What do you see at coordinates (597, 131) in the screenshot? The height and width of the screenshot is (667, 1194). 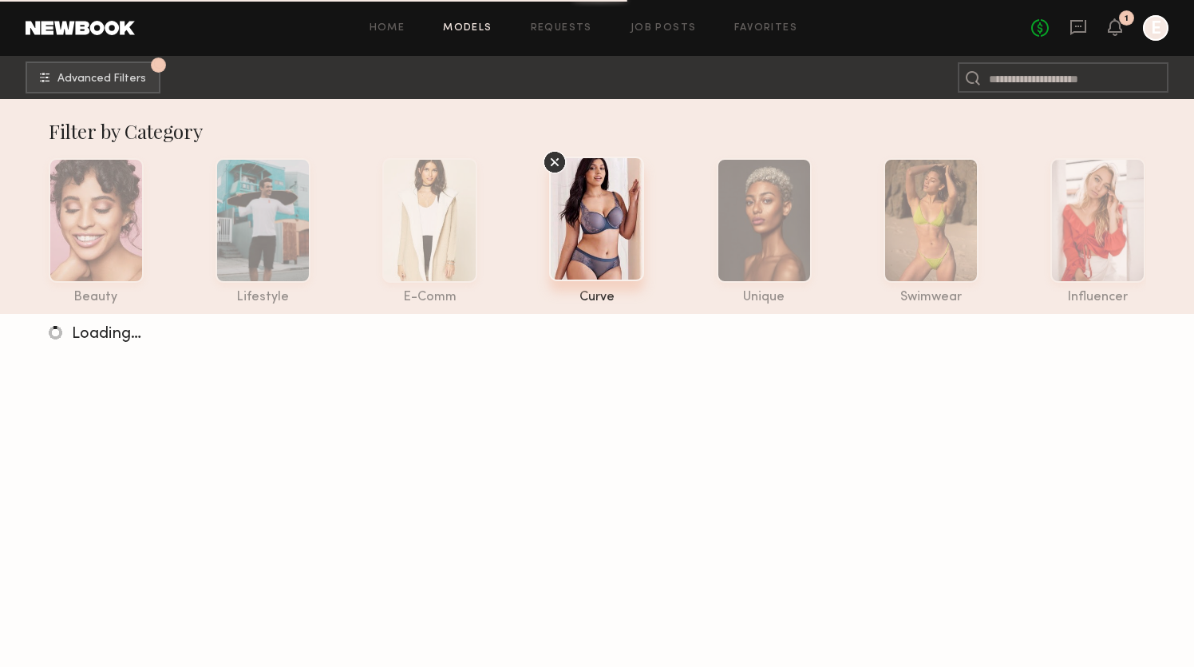 I see `div: Filter by Category` at bounding box center [597, 131].